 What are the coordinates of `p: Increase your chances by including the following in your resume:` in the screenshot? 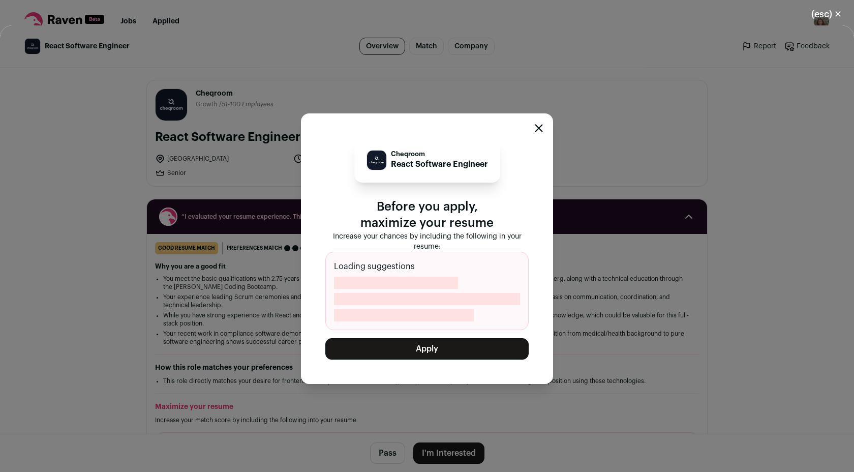 It's located at (427, 241).